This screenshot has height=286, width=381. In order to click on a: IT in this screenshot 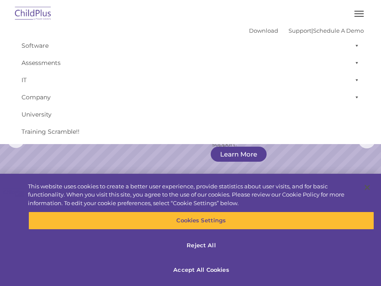, I will do `click(190, 80)`.